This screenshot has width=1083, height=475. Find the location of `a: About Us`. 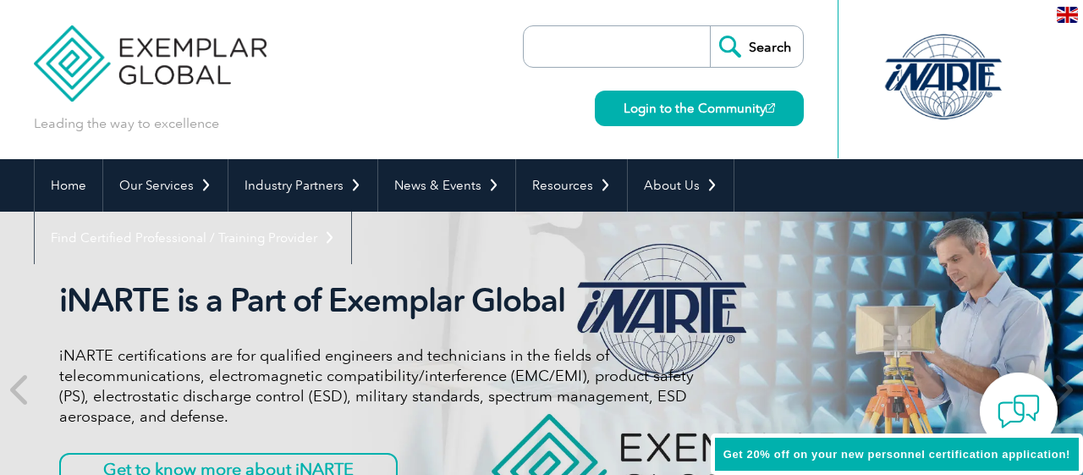

a: About Us is located at coordinates (681, 185).